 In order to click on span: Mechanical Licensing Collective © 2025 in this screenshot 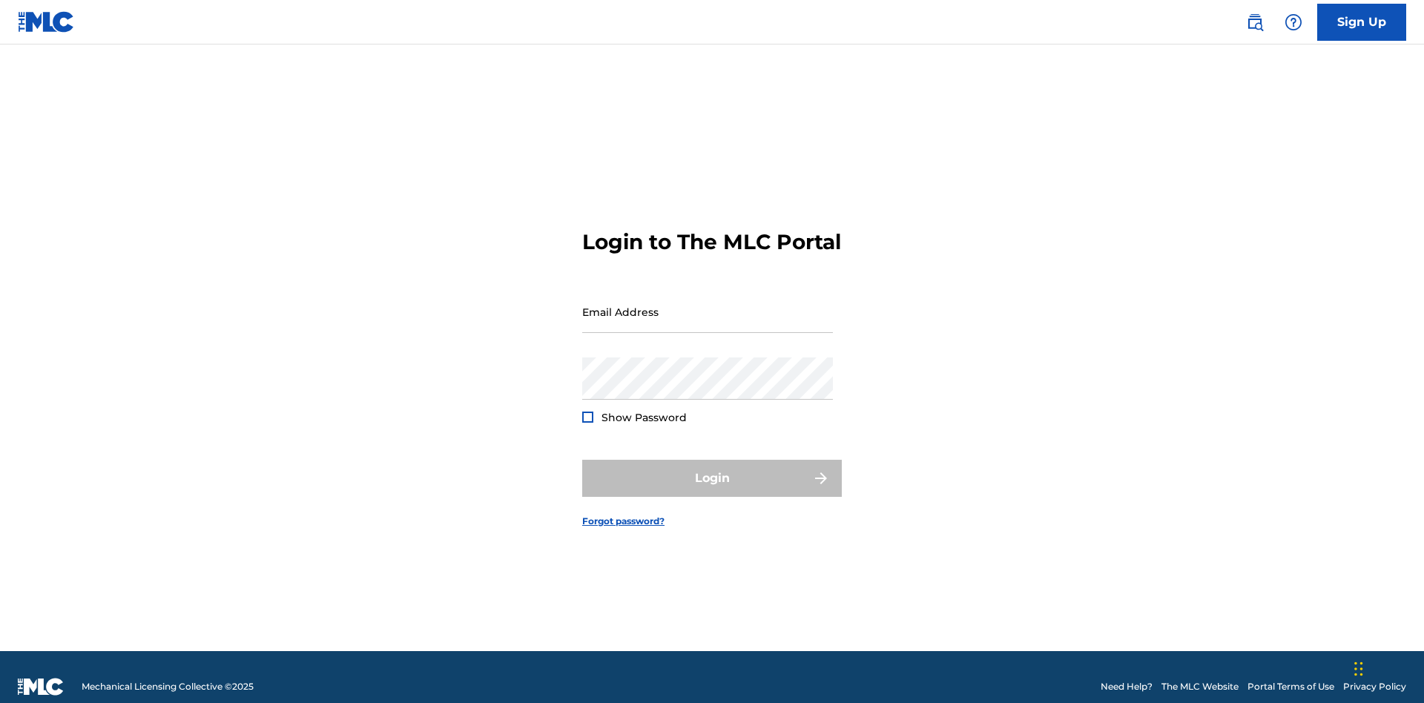, I will do `click(168, 687)`.